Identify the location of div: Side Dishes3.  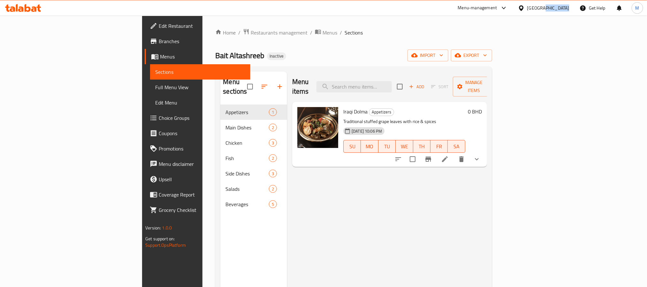
(254, 173).